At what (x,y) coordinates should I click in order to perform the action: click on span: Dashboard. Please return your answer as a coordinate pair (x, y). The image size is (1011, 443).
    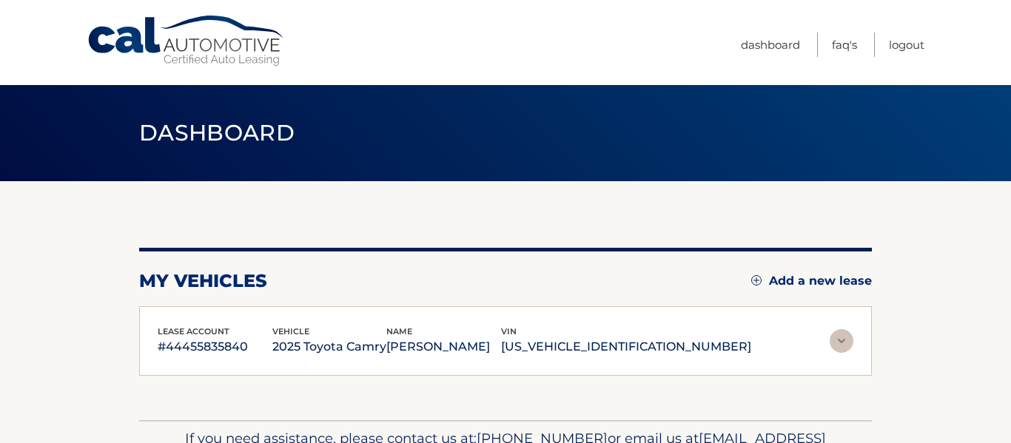
    Looking at the image, I should click on (217, 132).